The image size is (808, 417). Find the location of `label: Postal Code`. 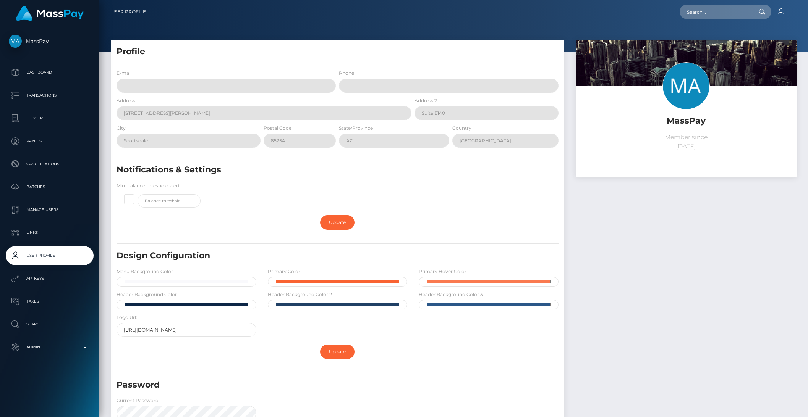

label: Postal Code is located at coordinates (277, 128).